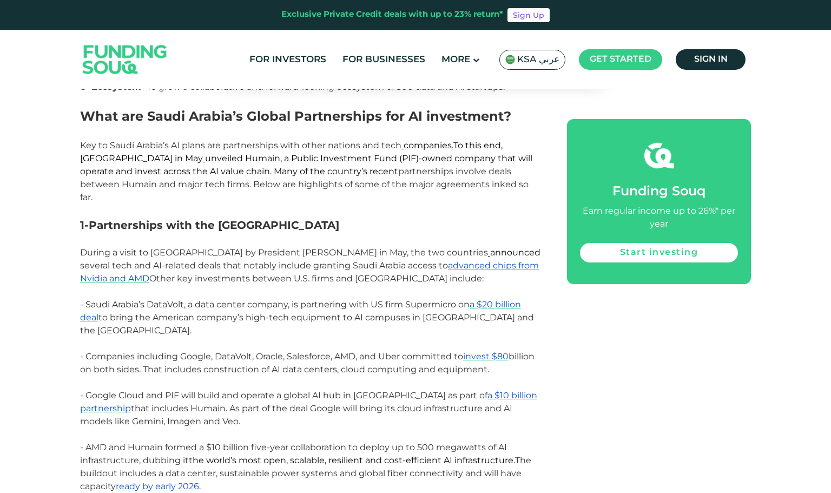  Describe the element at coordinates (510, 59) in the screenshot. I see `img: SA Flag` at that location.